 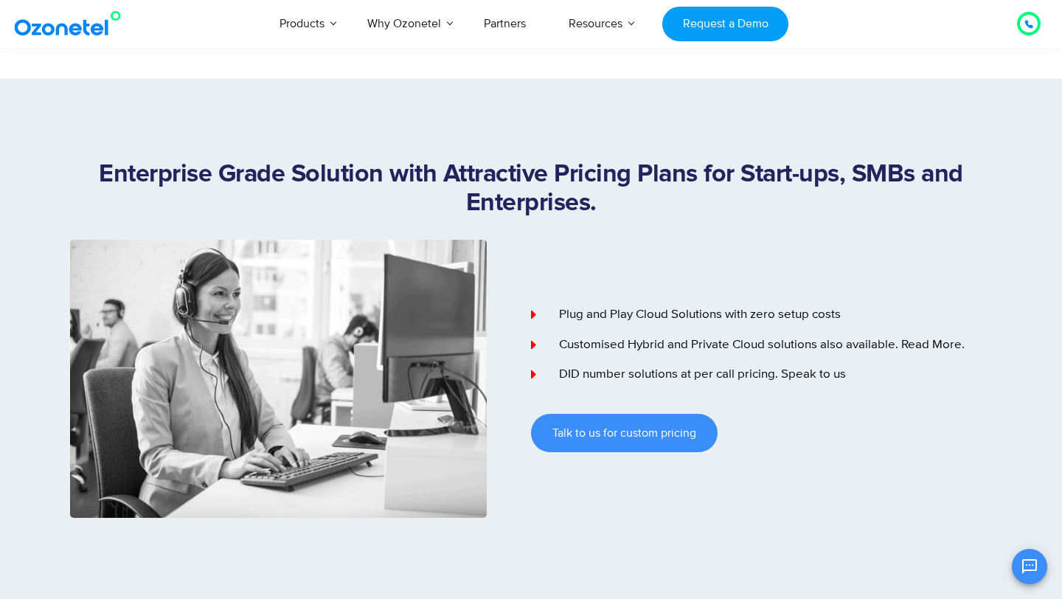 I want to click on span: Talk to us for custom pricing, so click(x=624, y=433).